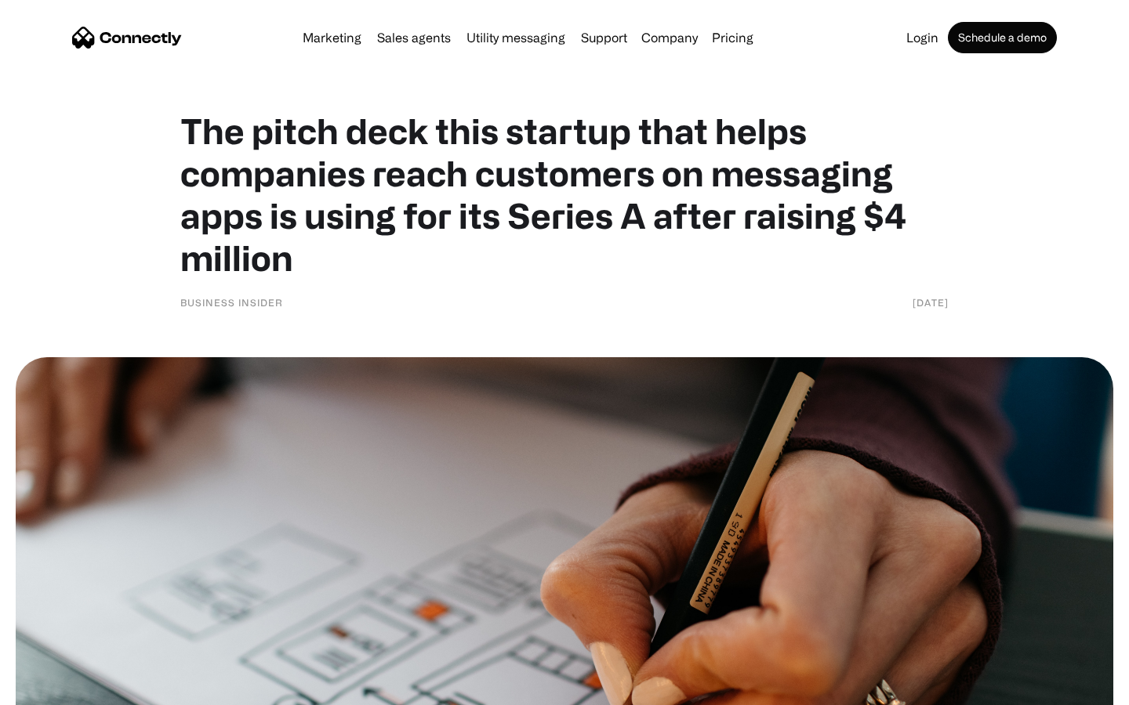  Describe the element at coordinates (55, 689) in the screenshot. I see `aside: Language selected: English` at that location.